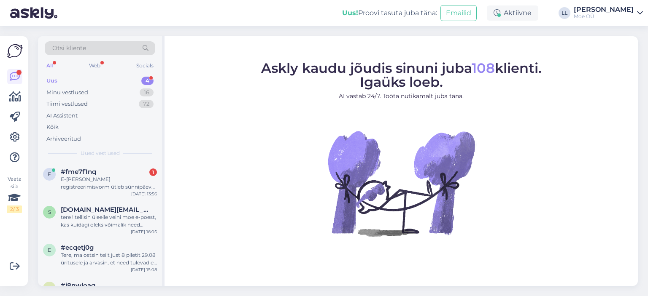  I want to click on div: 16, so click(146, 93).